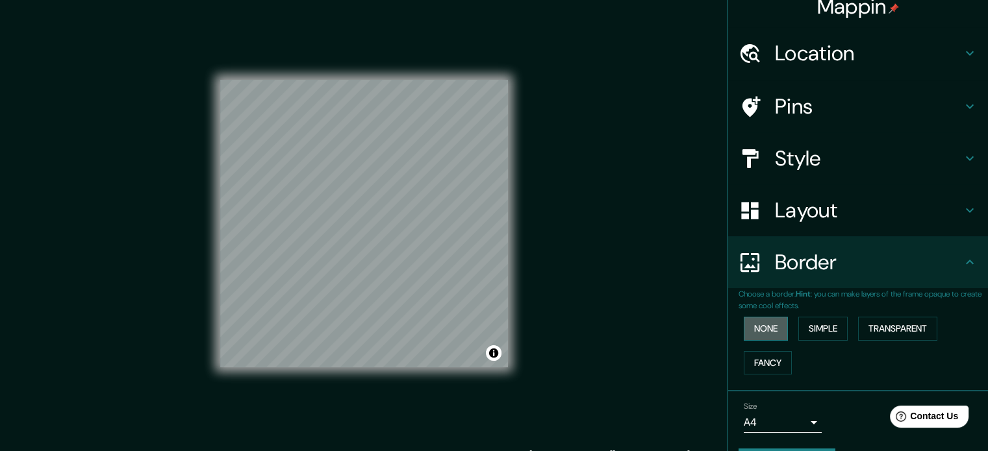  I want to click on h4: Pins, so click(868, 107).